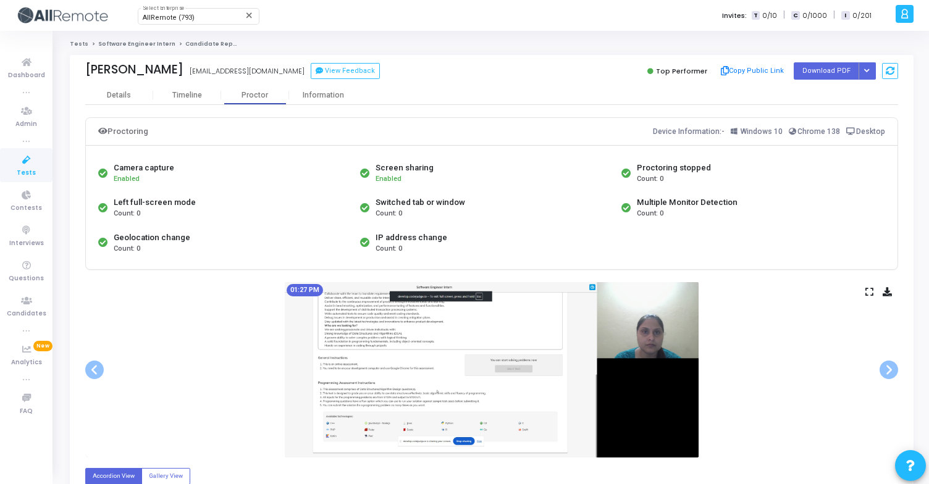 The height and width of the screenshot is (484, 929). Describe the element at coordinates (756, 15) in the screenshot. I see `span: T` at that location.